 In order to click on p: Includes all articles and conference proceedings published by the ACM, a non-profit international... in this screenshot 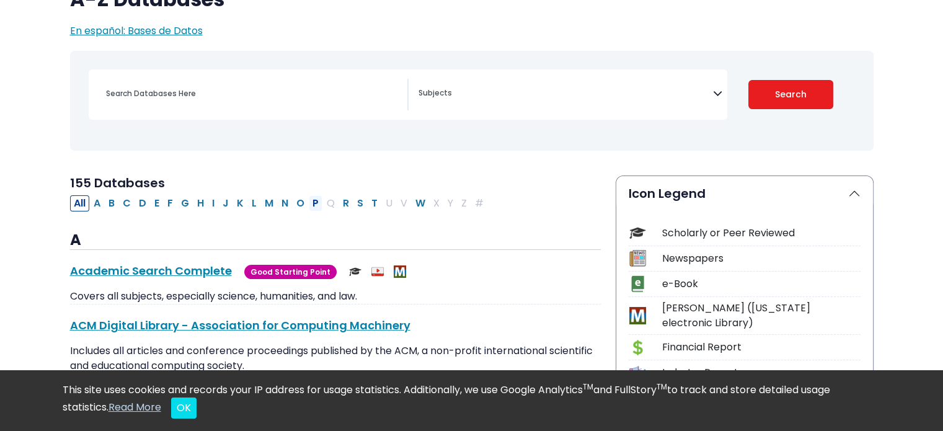, I will do `click(336, 366)`.